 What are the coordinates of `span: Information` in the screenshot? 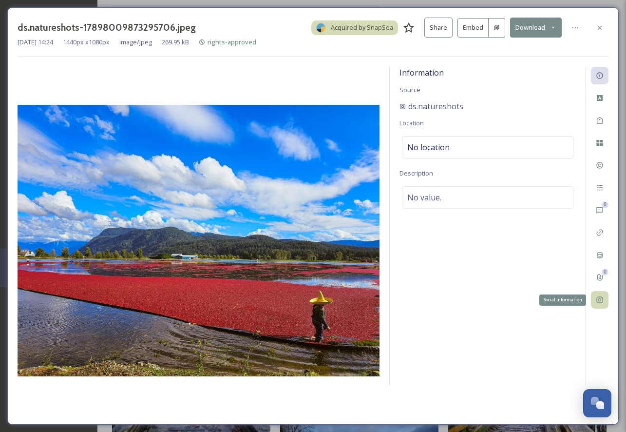 It's located at (422, 73).